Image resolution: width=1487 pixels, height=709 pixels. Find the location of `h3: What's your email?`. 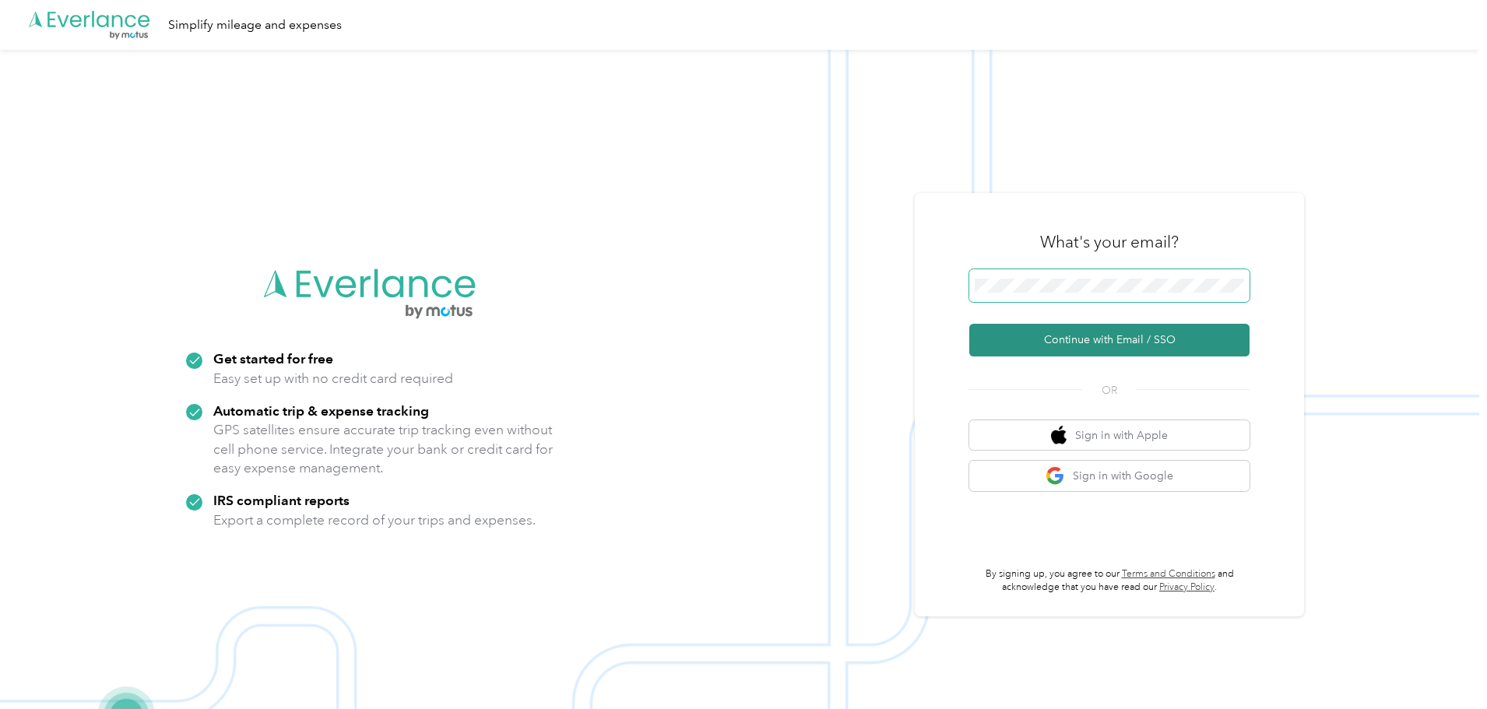

h3: What's your email? is located at coordinates (1110, 242).